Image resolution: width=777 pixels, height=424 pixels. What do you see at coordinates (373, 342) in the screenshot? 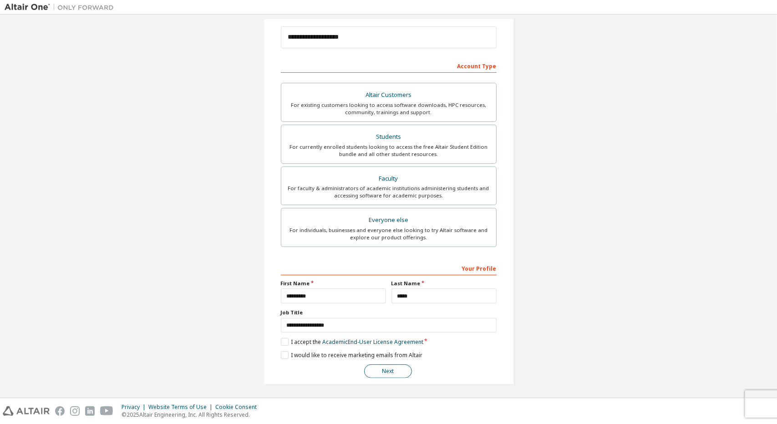
I see `a: Academic End-User License Agreement` at bounding box center [373, 342].